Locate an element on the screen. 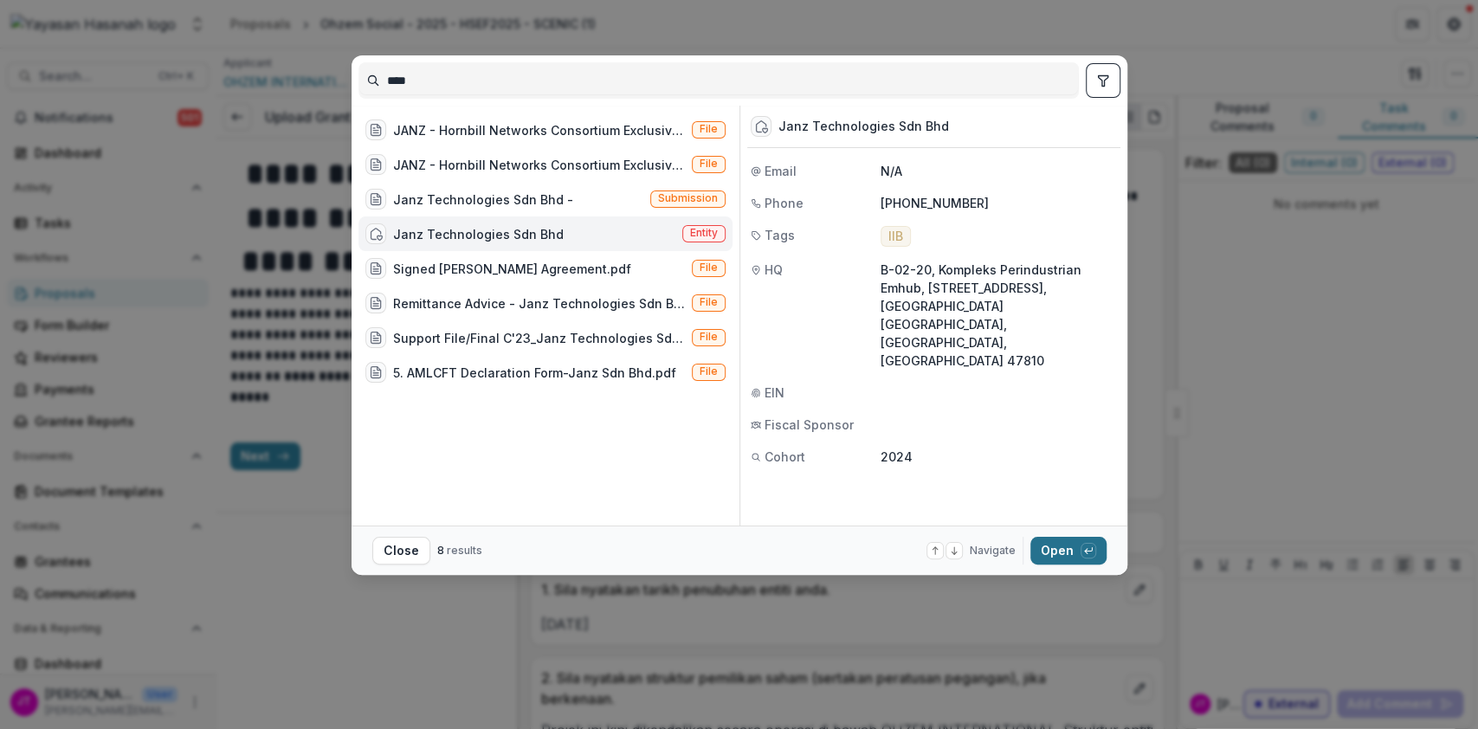 Image resolution: width=1478 pixels, height=729 pixels. p: N/A is located at coordinates (998, 171).